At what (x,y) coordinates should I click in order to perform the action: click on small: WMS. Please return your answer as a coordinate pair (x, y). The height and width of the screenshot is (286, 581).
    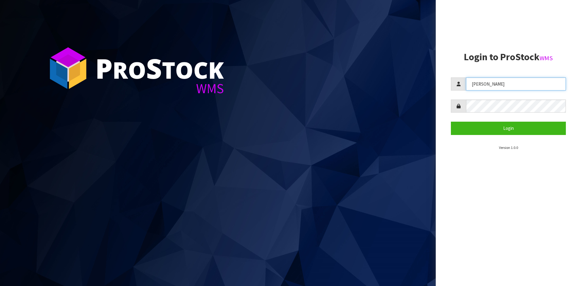
    Looking at the image, I should click on (546, 58).